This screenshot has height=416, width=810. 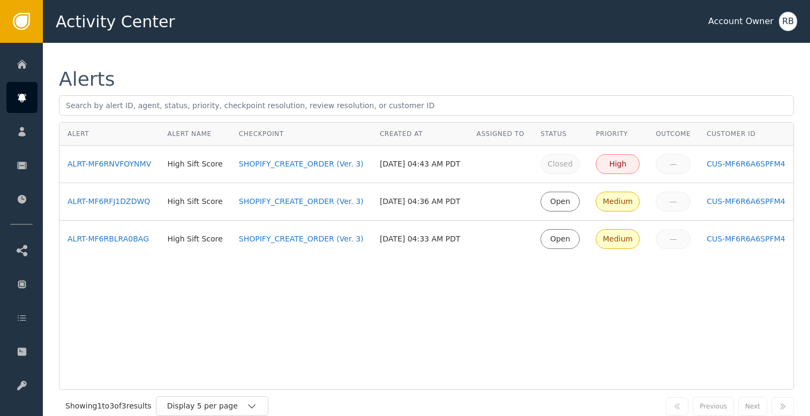 What do you see at coordinates (108, 406) in the screenshot?
I see `div: Showing 1 to 3 of 3 results` at bounding box center [108, 406].